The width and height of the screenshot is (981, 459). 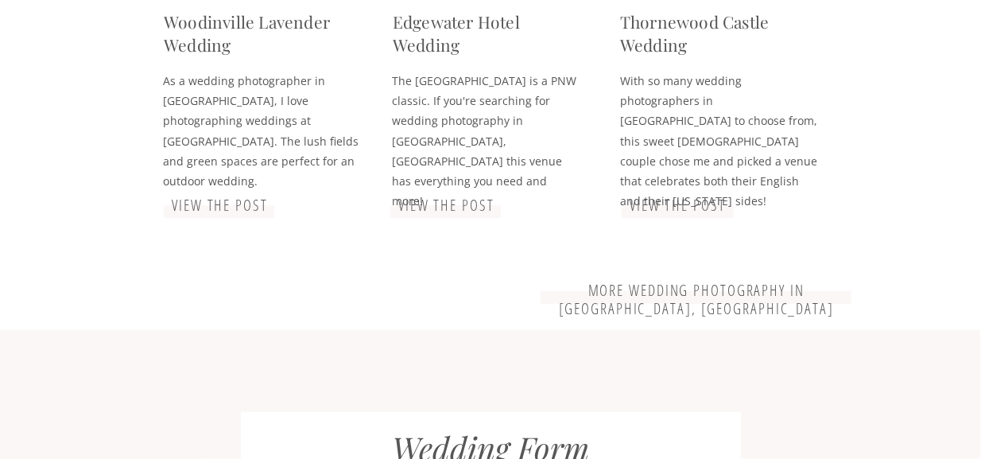 What do you see at coordinates (491, 35) in the screenshot?
I see `h3: Edgewater Hotel Wedding` at bounding box center [491, 35].